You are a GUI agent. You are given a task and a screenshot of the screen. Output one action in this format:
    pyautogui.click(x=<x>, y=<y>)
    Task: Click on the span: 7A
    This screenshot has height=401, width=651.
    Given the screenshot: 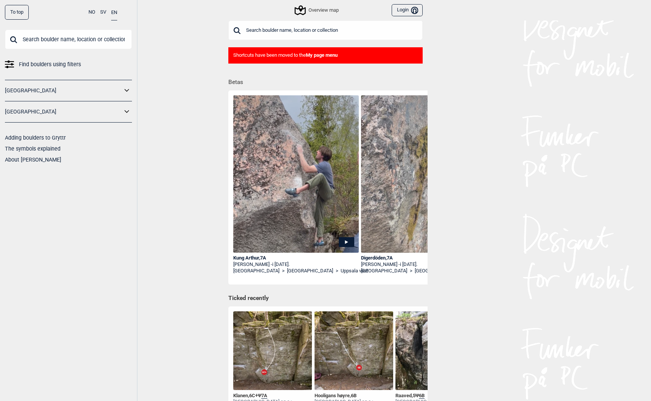 What is the action you would take?
    pyautogui.click(x=264, y=395)
    